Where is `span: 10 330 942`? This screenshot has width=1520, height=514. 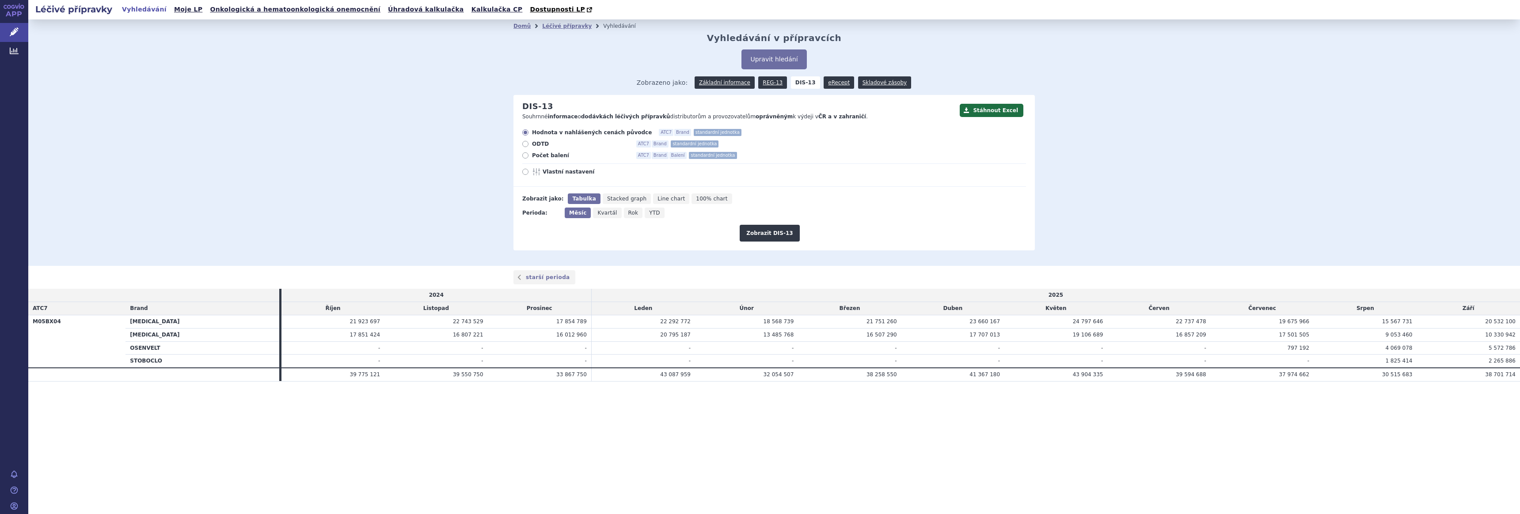
span: 10 330 942 is located at coordinates (1500, 335).